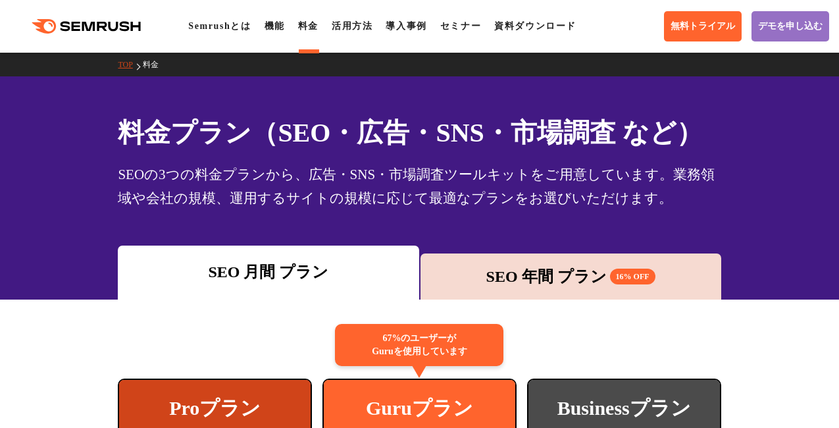 Image resolution: width=839 pixels, height=428 pixels. I want to click on a: 導入事例, so click(406, 26).